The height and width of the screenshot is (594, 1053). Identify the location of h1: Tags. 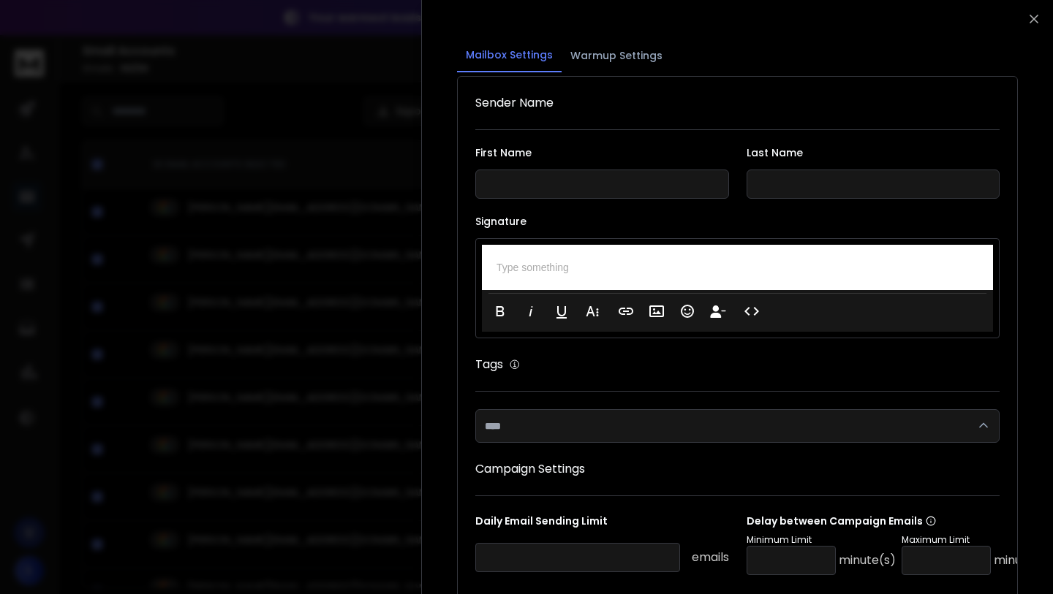
(489, 365).